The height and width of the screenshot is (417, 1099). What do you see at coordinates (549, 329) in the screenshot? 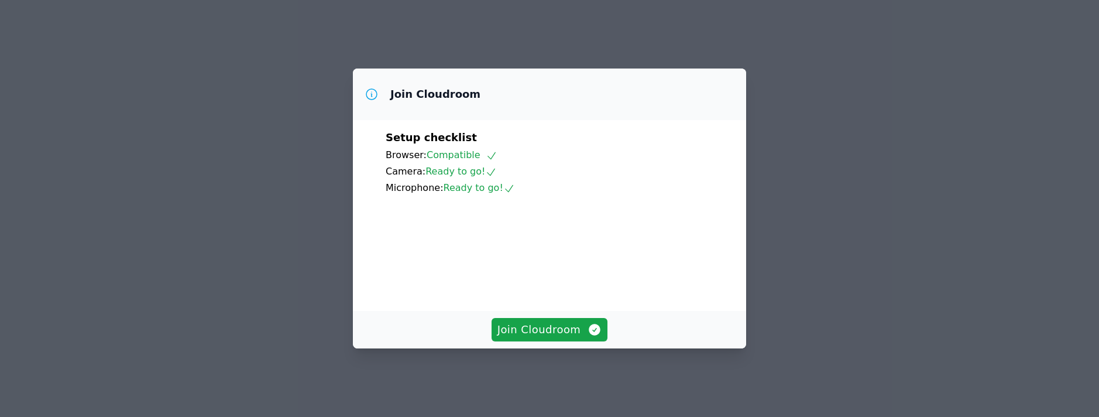
I see `span: Join Cloudroom` at bounding box center [549, 329].